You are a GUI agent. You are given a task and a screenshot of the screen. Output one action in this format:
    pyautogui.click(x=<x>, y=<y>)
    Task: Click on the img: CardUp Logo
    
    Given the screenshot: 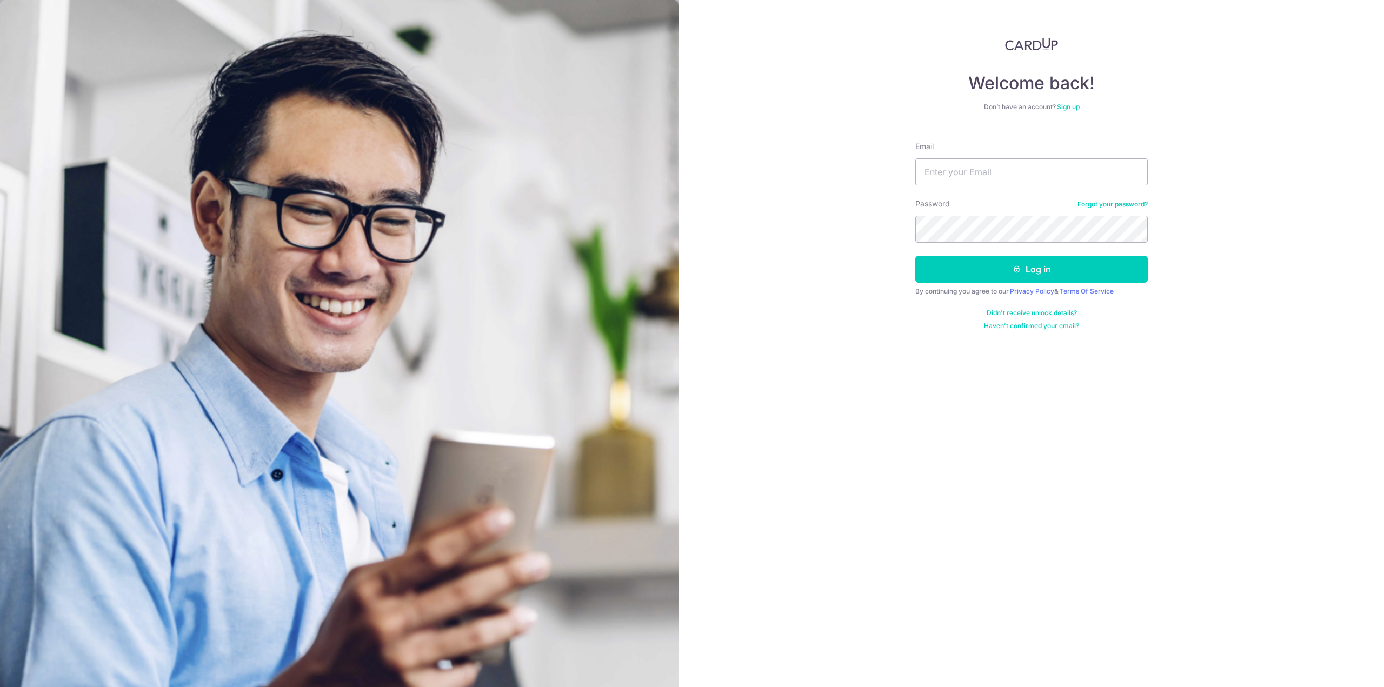 What is the action you would take?
    pyautogui.click(x=1031, y=44)
    